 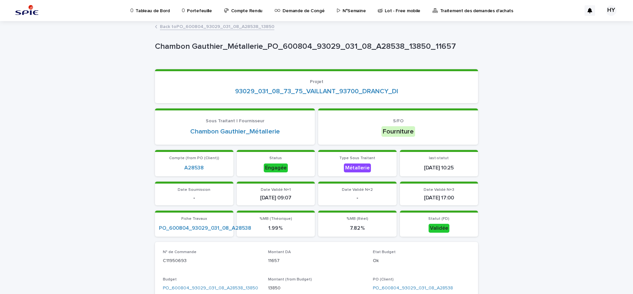 What do you see at coordinates (439, 228) in the screenshot?
I see `div: Validée` at bounding box center [439, 228].